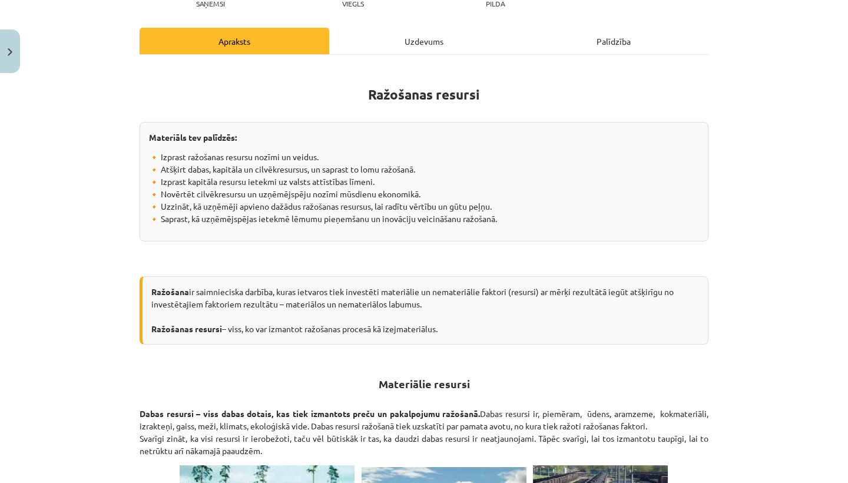  Describe the element at coordinates (424, 41) in the screenshot. I see `div: Uzdevums` at that location.